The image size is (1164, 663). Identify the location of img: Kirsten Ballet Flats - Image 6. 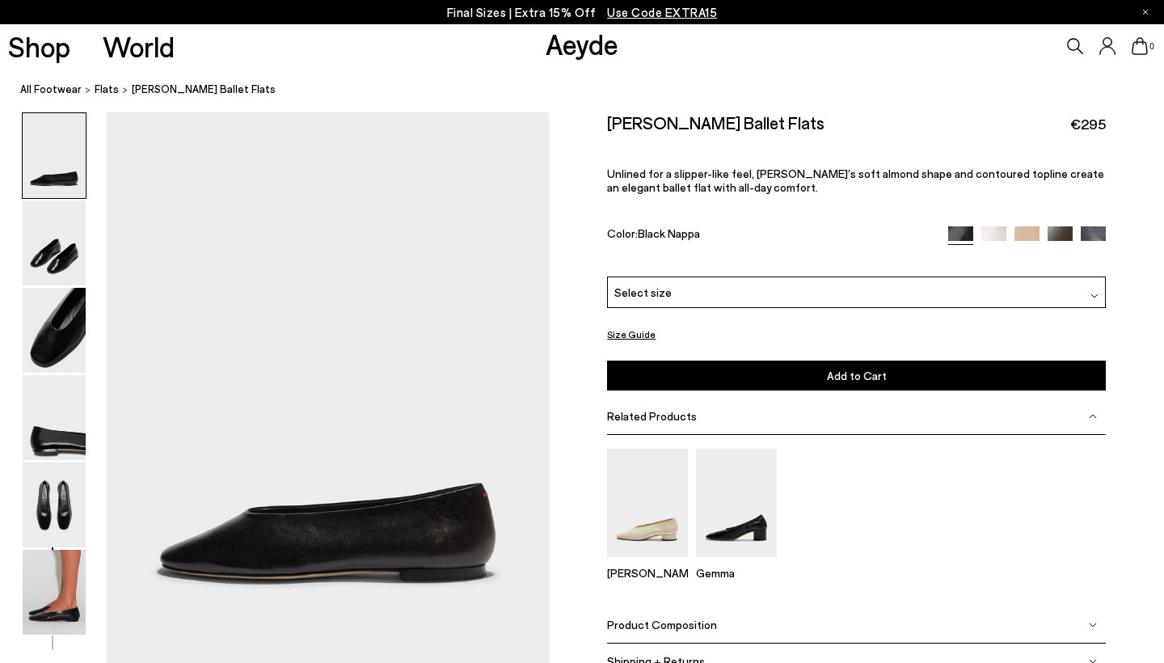
(54, 592).